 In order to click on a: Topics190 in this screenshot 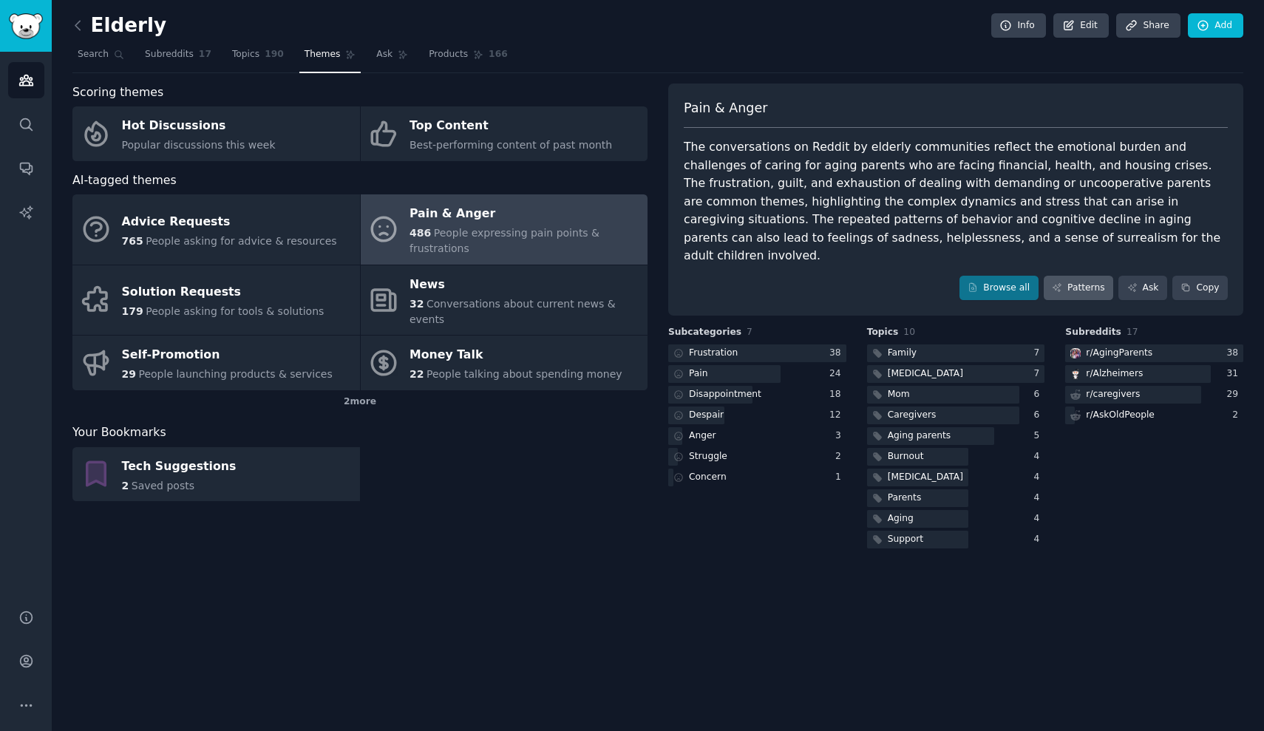, I will do `click(258, 58)`.